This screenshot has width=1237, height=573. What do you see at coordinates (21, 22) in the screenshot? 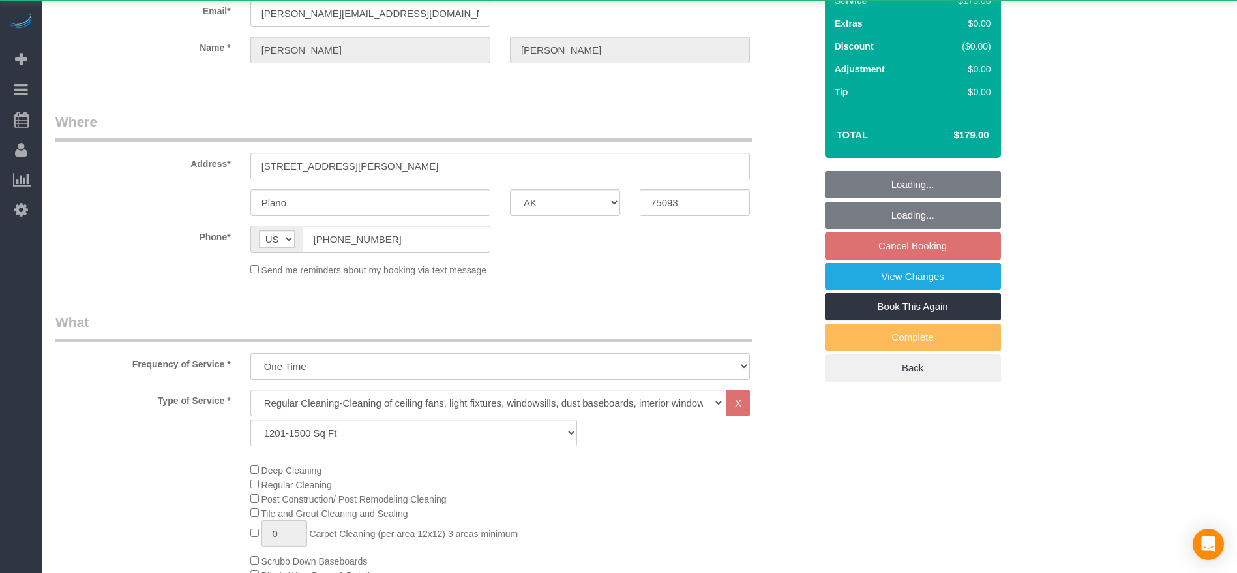
I see `img: Automaid Logo` at bounding box center [21, 22].